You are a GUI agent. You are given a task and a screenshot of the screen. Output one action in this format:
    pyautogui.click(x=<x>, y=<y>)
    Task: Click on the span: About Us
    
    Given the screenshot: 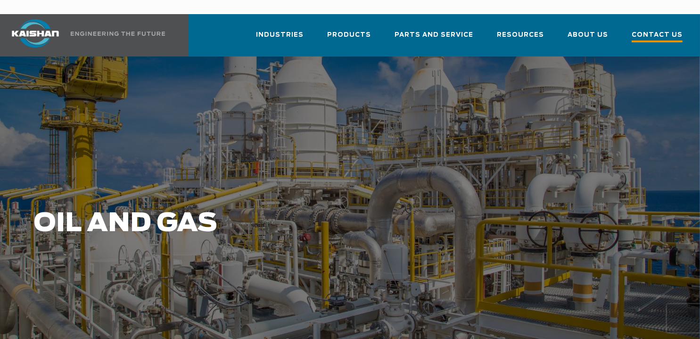 What is the action you would take?
    pyautogui.click(x=588, y=35)
    